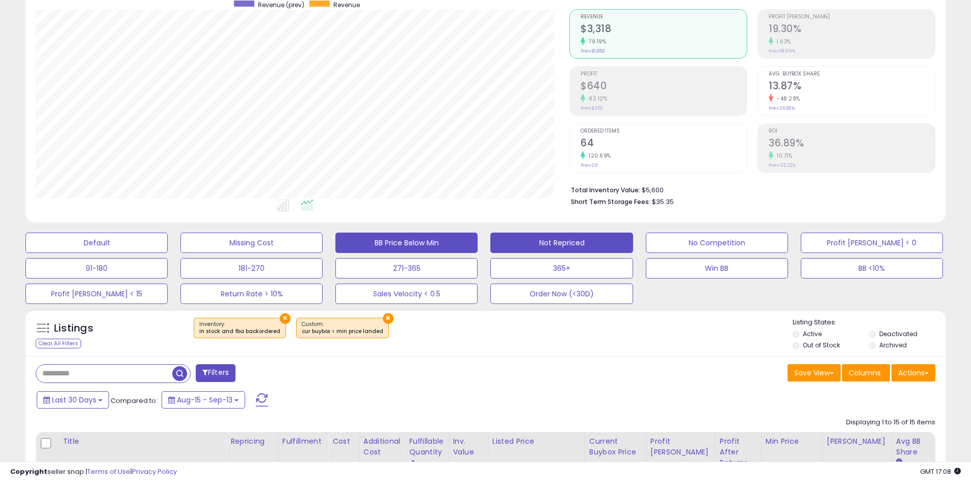 This screenshot has height=482, width=971. Describe the element at coordinates (596, 98) in the screenshot. I see `small: 82.12%` at that location.